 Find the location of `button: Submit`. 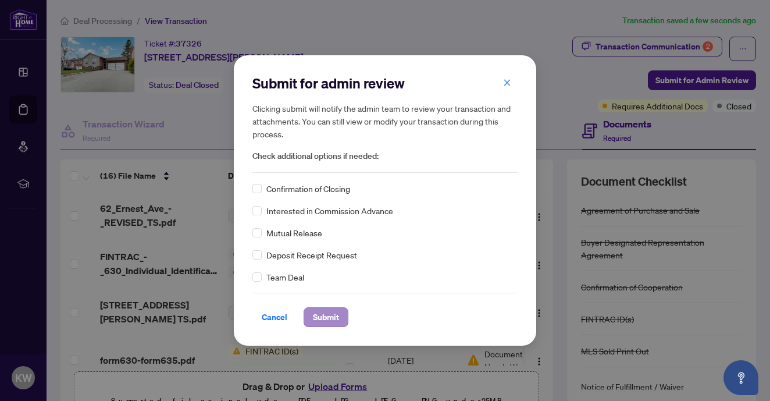

button: Submit is located at coordinates (326, 317).